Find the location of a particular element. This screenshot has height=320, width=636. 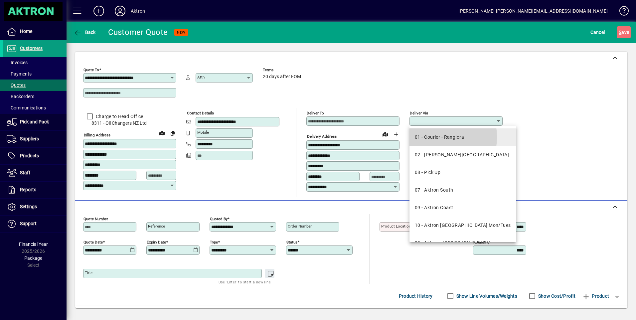

button: Product History is located at coordinates (416, 296).